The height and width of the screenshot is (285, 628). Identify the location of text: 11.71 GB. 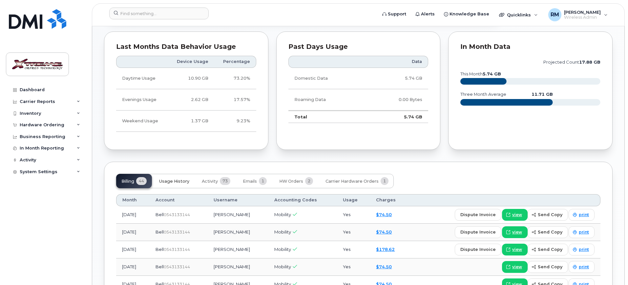
(542, 94).